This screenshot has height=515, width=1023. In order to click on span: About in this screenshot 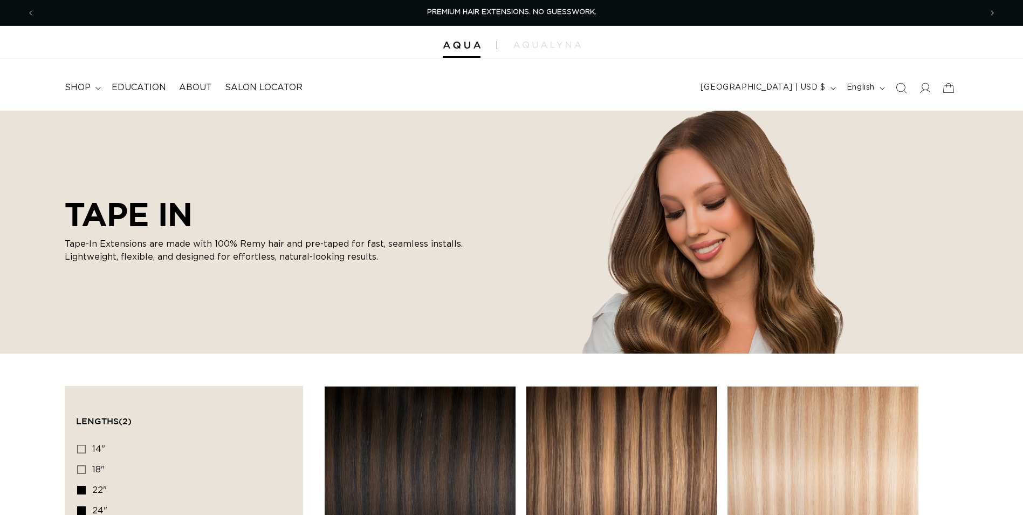, I will do `click(195, 87)`.